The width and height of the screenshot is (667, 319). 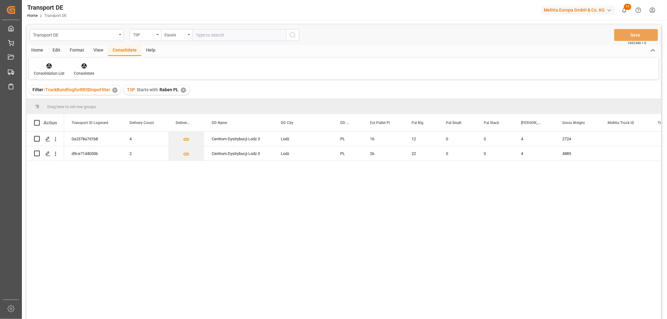 I want to click on button: Save, so click(x=636, y=35).